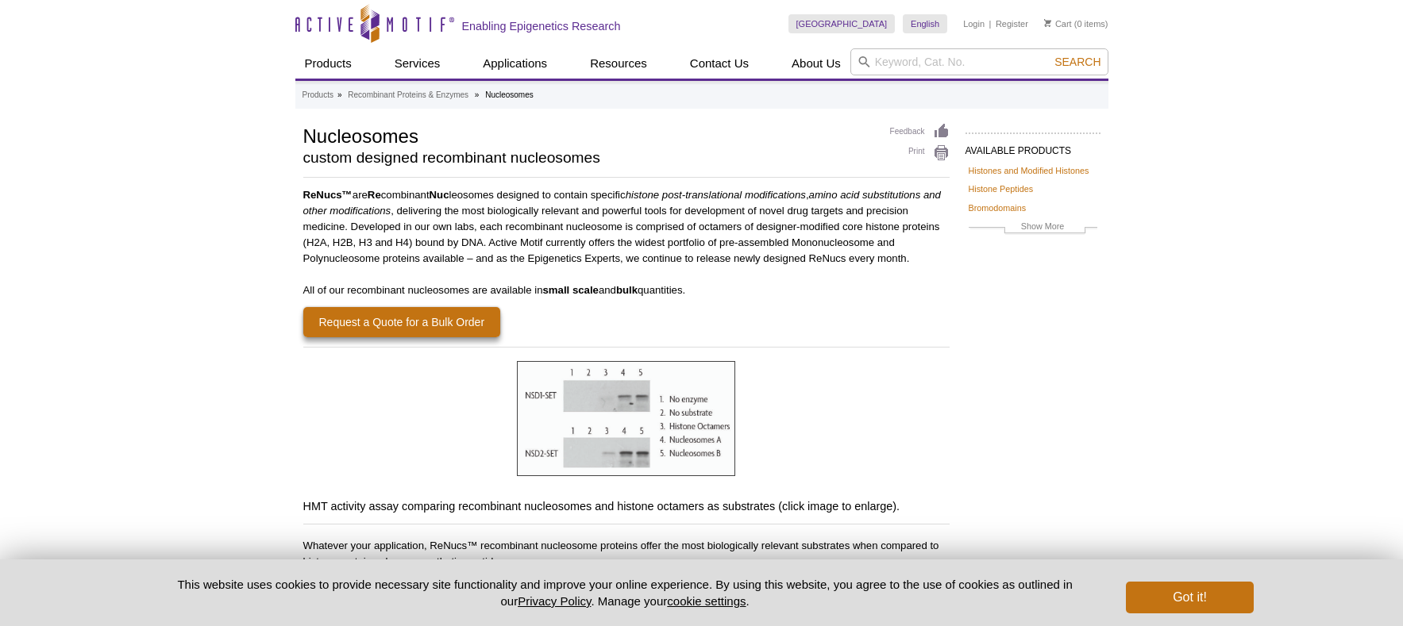 The height and width of the screenshot is (626, 1403). I want to click on p: are combinant leosomes designed to contain specific , , delivering the most biologically relevant..., so click(626, 227).